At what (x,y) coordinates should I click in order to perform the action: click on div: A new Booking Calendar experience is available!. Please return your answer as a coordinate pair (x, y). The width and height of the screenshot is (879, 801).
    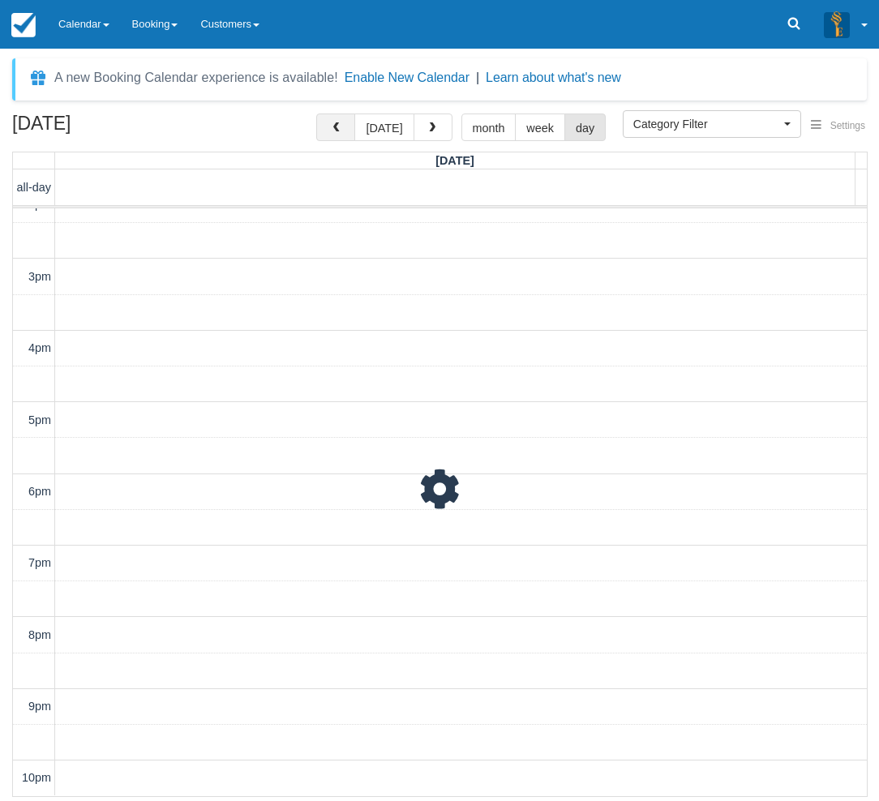
    Looking at the image, I should click on (196, 78).